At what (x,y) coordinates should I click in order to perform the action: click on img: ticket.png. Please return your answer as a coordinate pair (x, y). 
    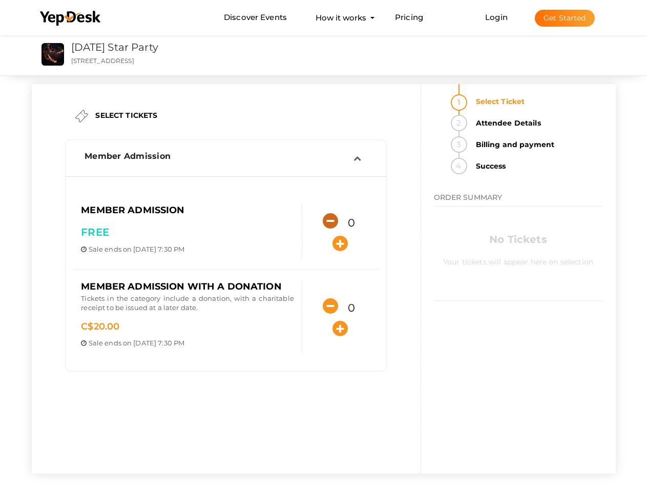
    Looking at the image, I should click on (81, 116).